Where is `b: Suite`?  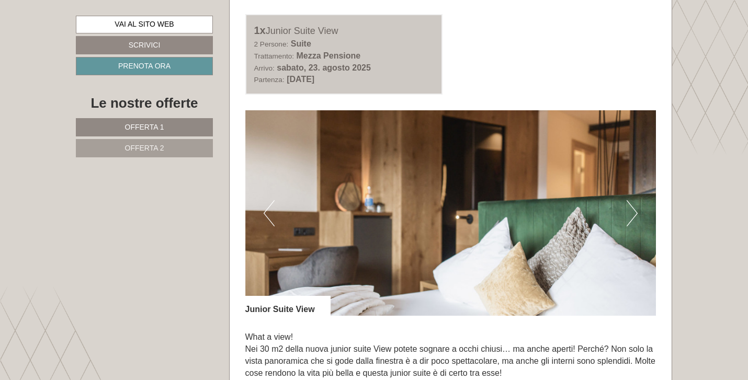 b: Suite is located at coordinates (301, 43).